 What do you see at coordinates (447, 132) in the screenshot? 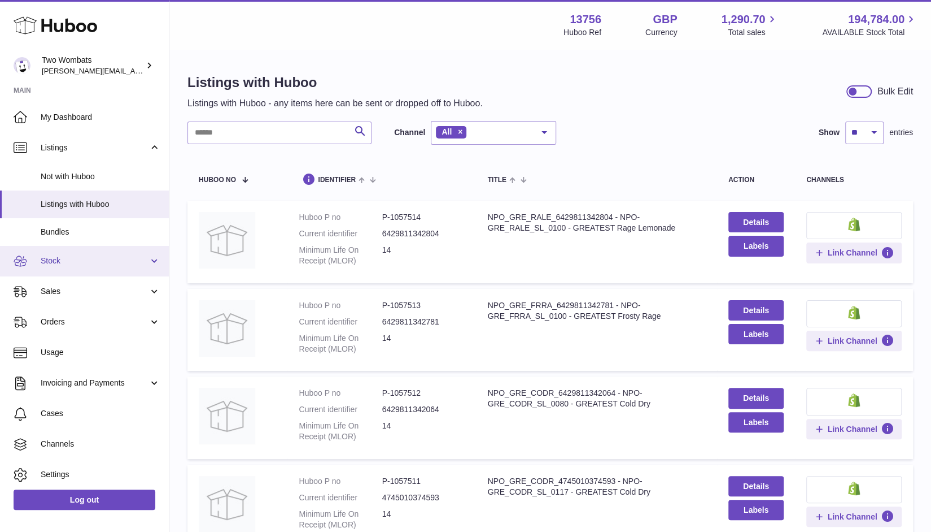
I see `span: All` at bounding box center [447, 132].